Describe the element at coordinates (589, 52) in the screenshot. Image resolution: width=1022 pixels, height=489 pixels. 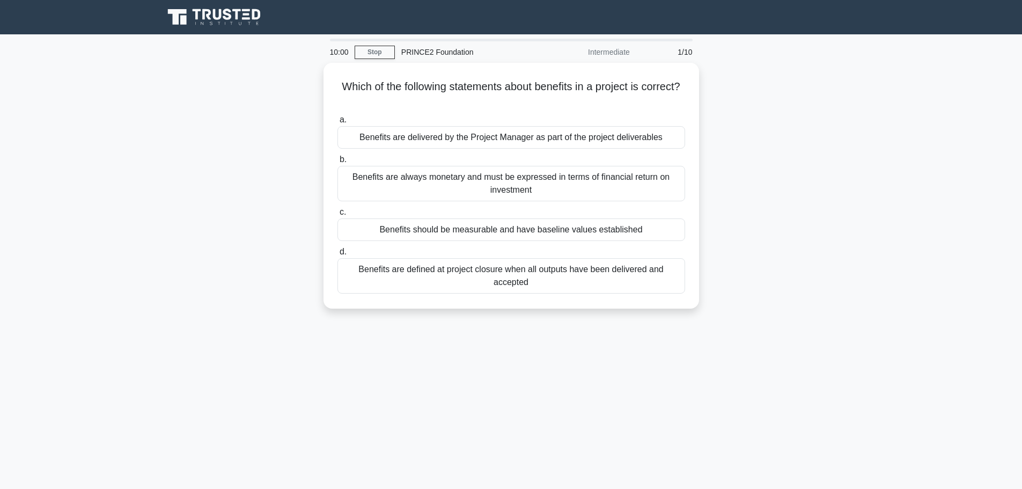
I see `div: Intermediate` at that location.